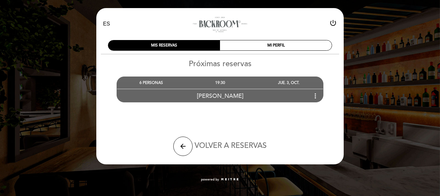 This screenshot has width=440, height=196. I want to click on h2: Próximas reservas, so click(220, 63).